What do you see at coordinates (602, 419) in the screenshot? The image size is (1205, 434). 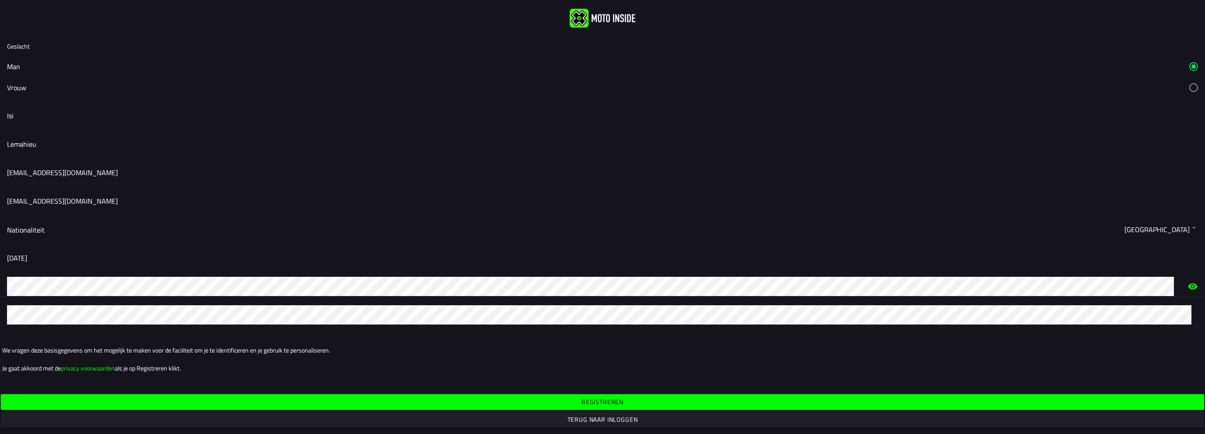 I see `ion-button: Terug naar inloggen` at bounding box center [602, 419].